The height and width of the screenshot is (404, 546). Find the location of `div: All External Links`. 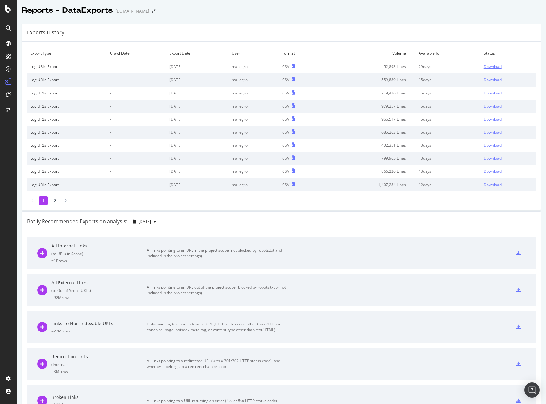

div: All External Links is located at coordinates (99, 283).